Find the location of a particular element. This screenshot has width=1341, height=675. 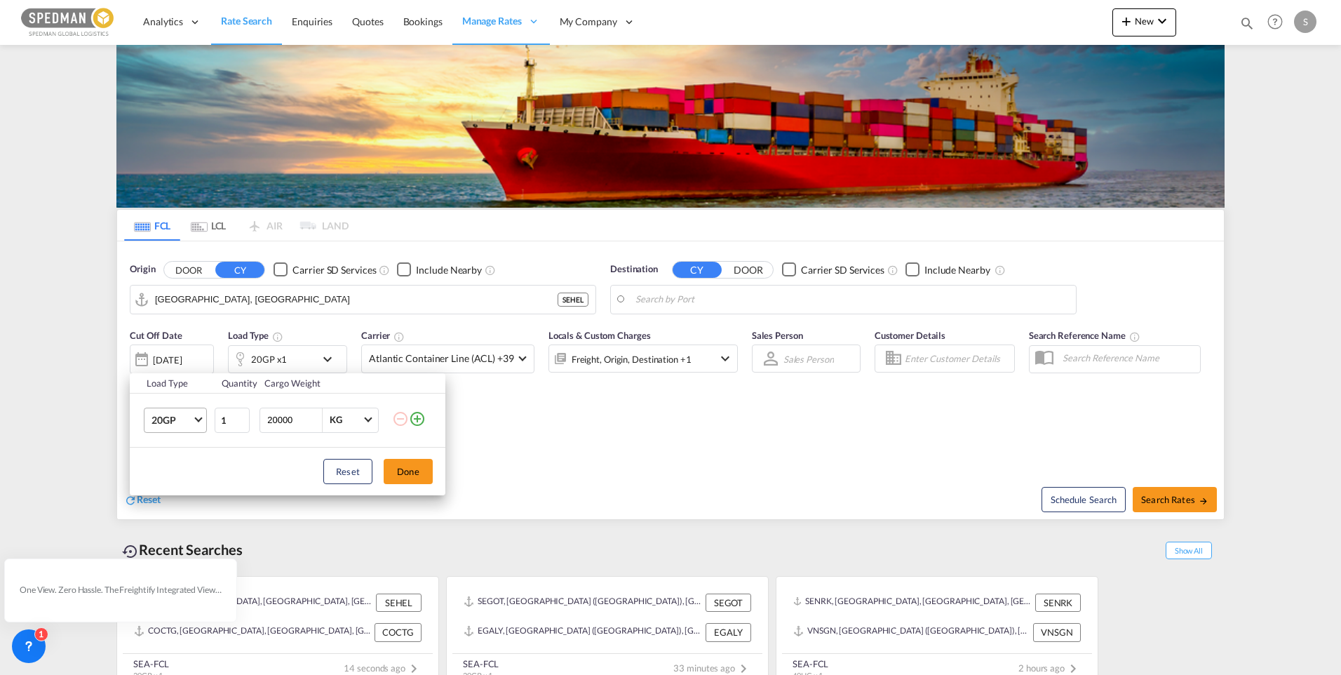

th: Load Type is located at coordinates (171, 383).